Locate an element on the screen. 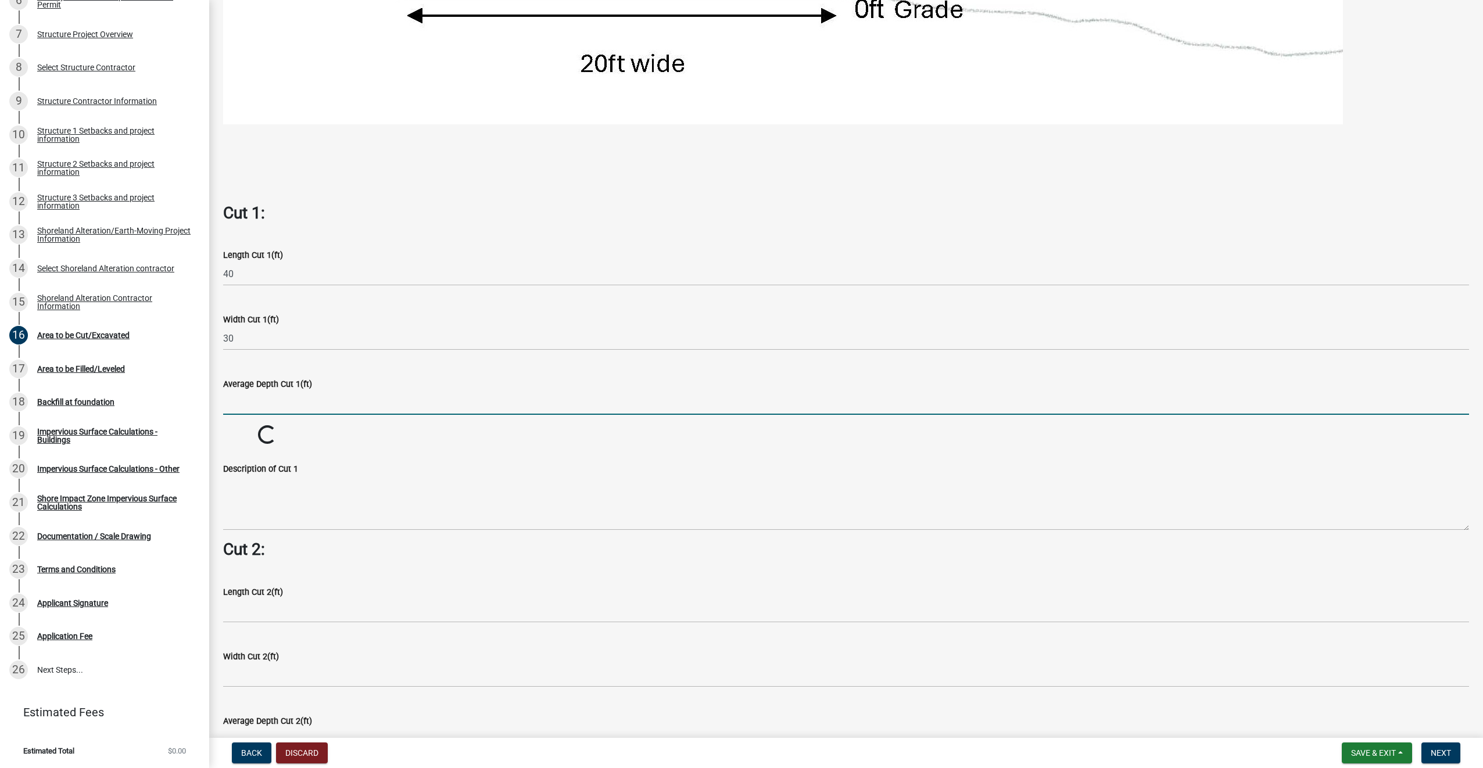  div: 16 is located at coordinates (19, 335).